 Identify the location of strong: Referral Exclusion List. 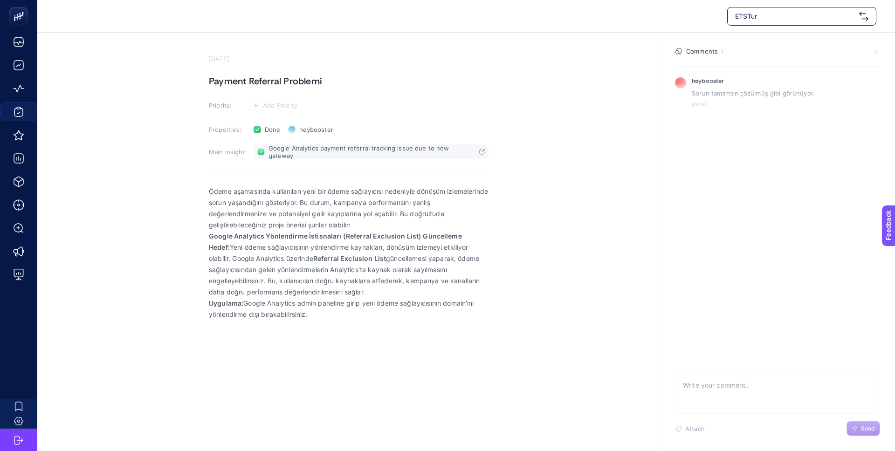
(350, 258).